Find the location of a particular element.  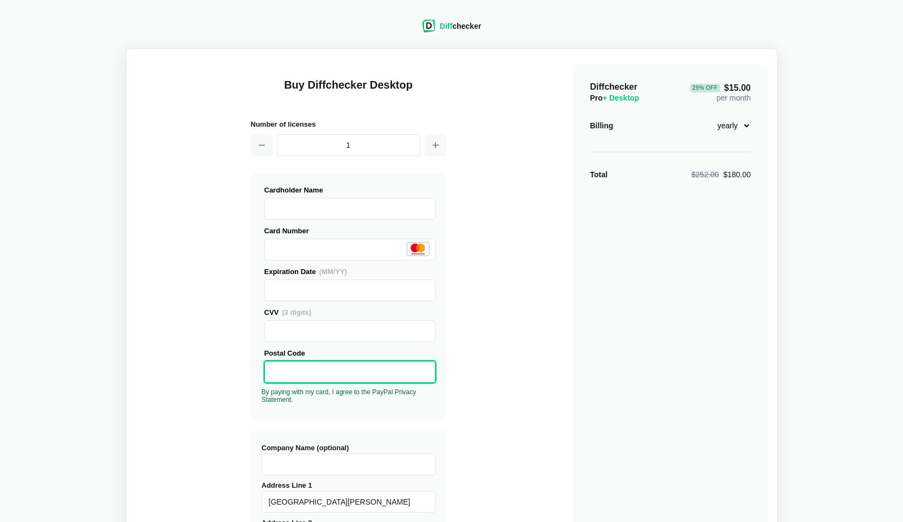

input: Address Line 1 is located at coordinates (349, 501).